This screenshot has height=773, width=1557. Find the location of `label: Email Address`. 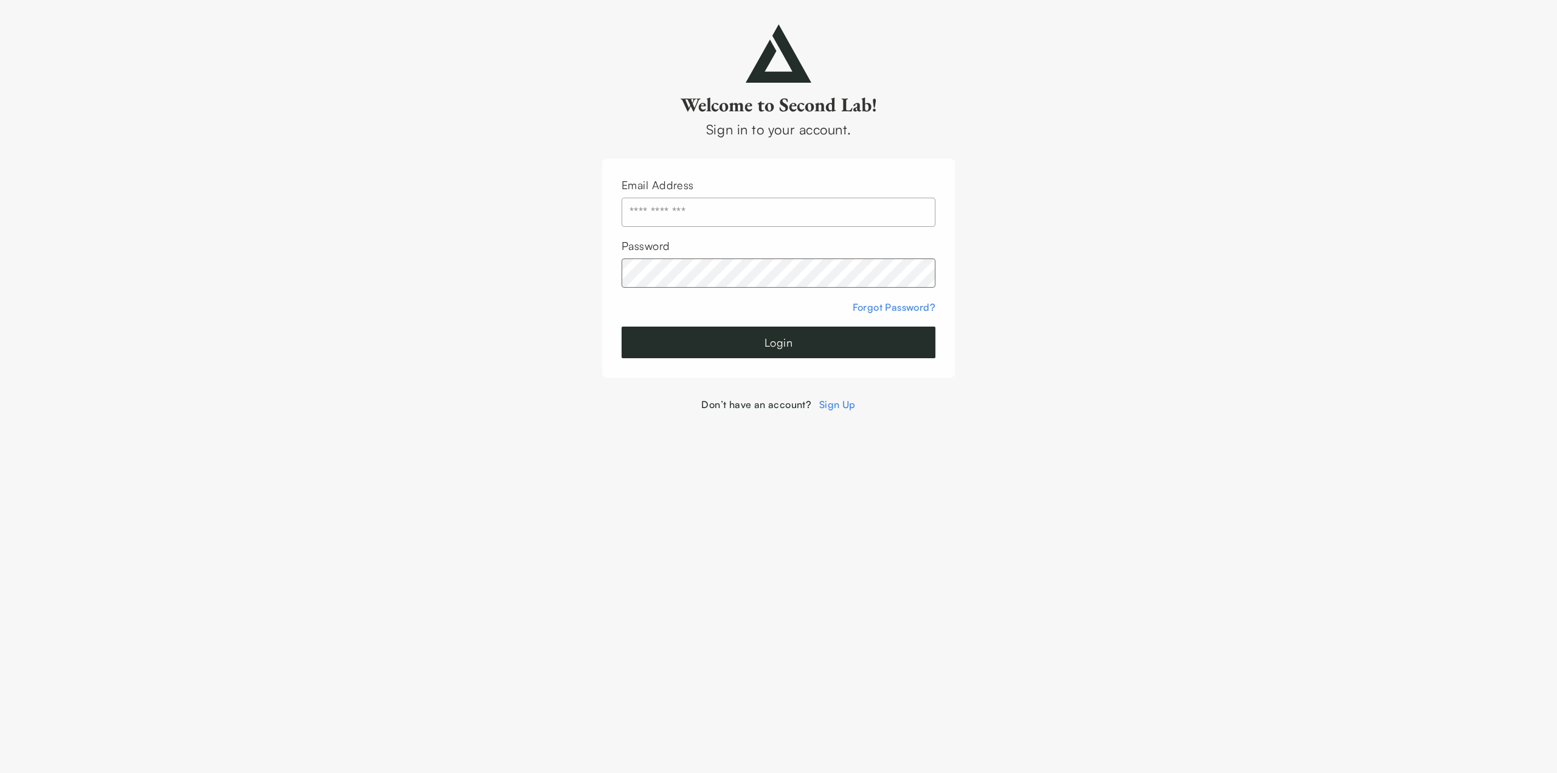

label: Email Address is located at coordinates (657, 185).